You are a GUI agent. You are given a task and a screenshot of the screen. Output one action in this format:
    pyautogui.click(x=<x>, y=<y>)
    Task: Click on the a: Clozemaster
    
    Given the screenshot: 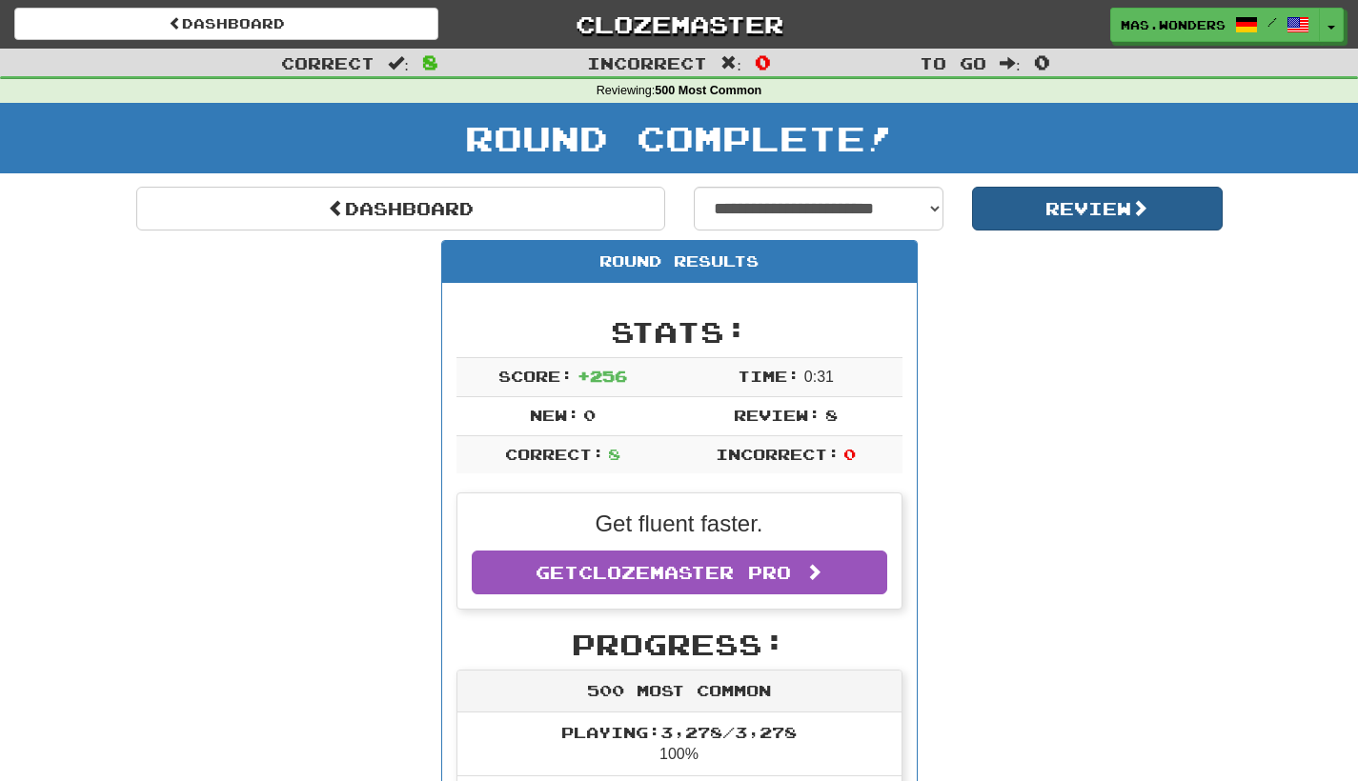 What is the action you would take?
    pyautogui.click(x=678, y=24)
    